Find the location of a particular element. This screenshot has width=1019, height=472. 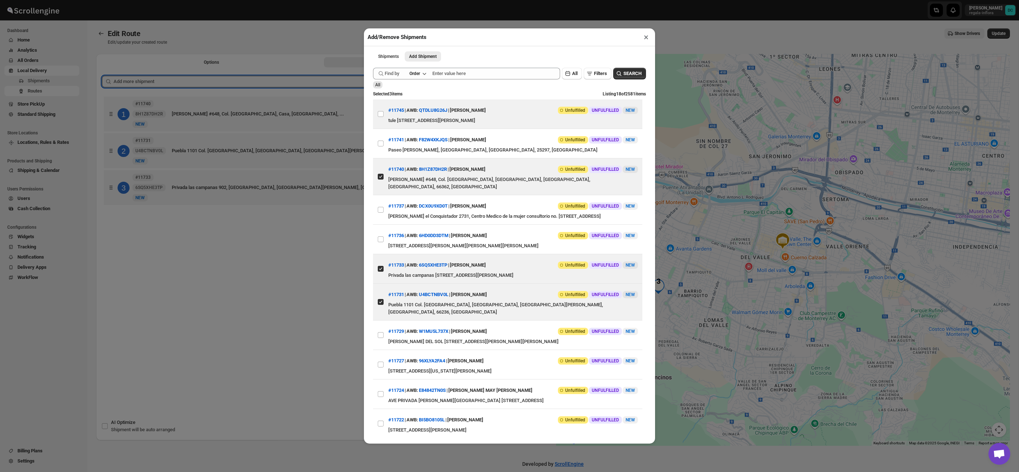

button: #11745 is located at coordinates (396, 110).